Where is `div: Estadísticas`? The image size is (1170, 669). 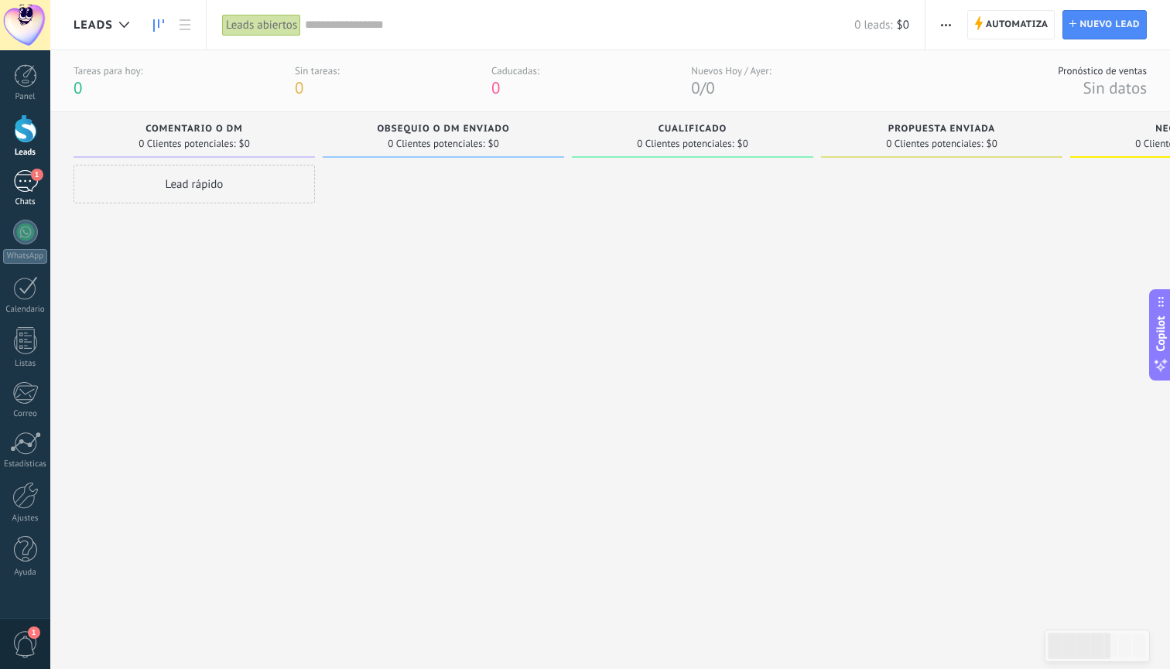 div: Estadísticas is located at coordinates (26, 464).